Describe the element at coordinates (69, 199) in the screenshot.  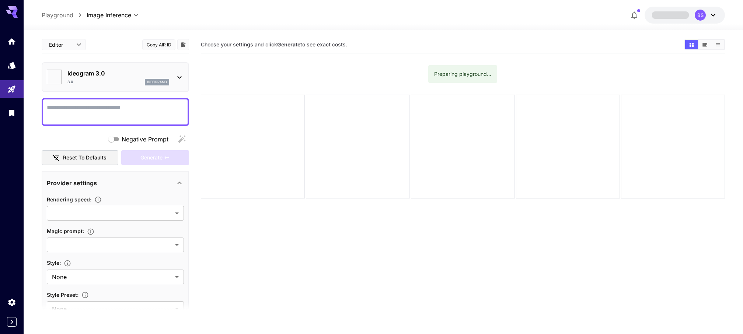
I see `span: Rendering speed :` at that location.